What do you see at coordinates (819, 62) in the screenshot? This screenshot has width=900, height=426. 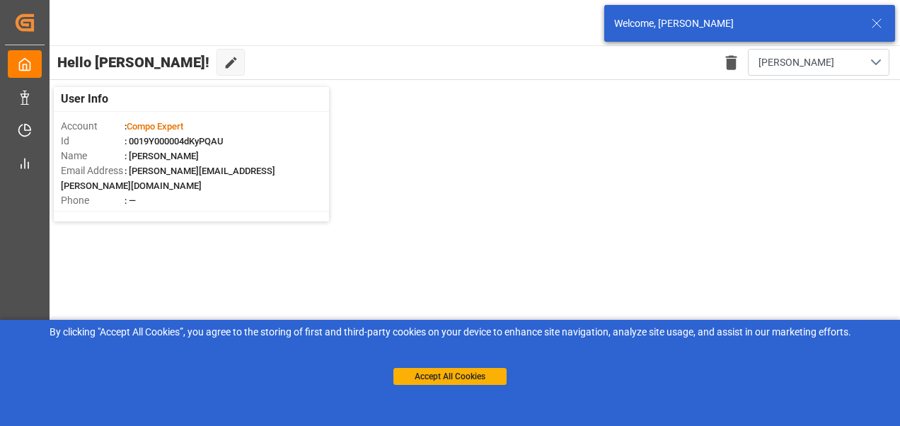 I see `button: open menu` at bounding box center [819, 62].